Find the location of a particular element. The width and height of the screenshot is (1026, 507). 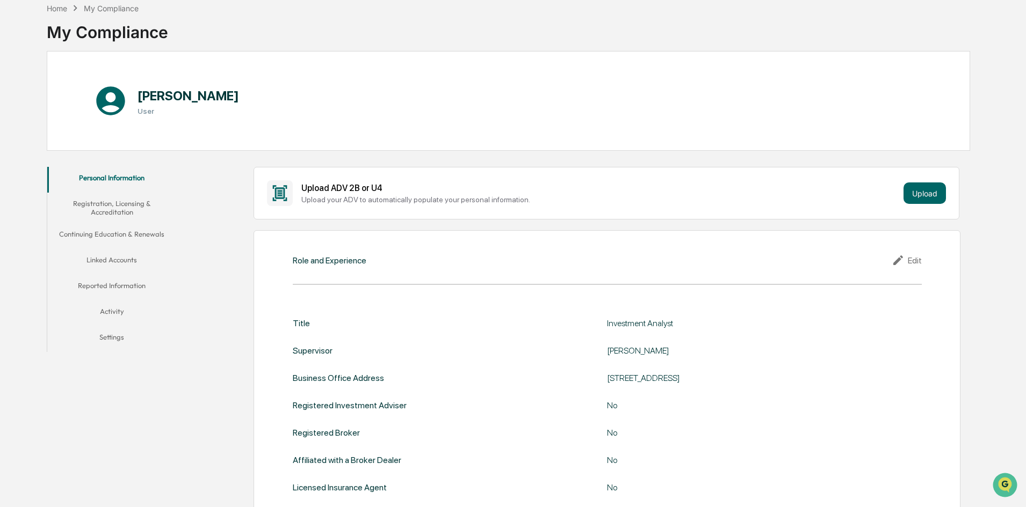

button: Open customer support is located at coordinates (13, 13).